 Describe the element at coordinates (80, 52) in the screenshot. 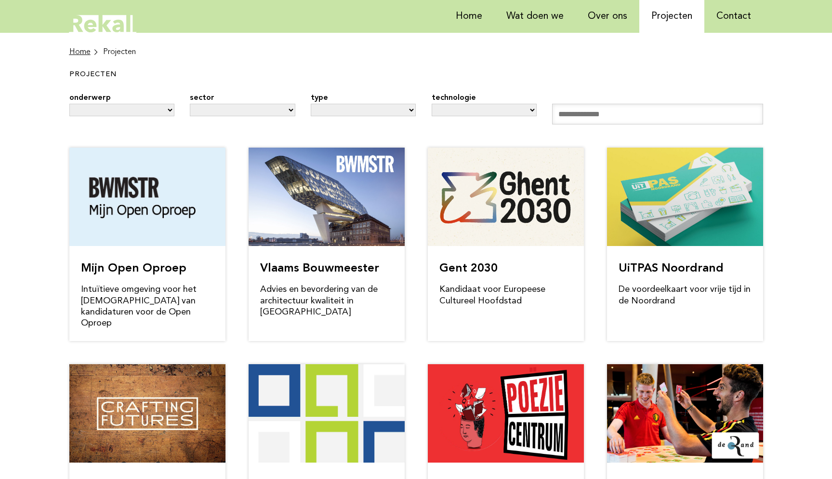

I see `span: Home` at that location.